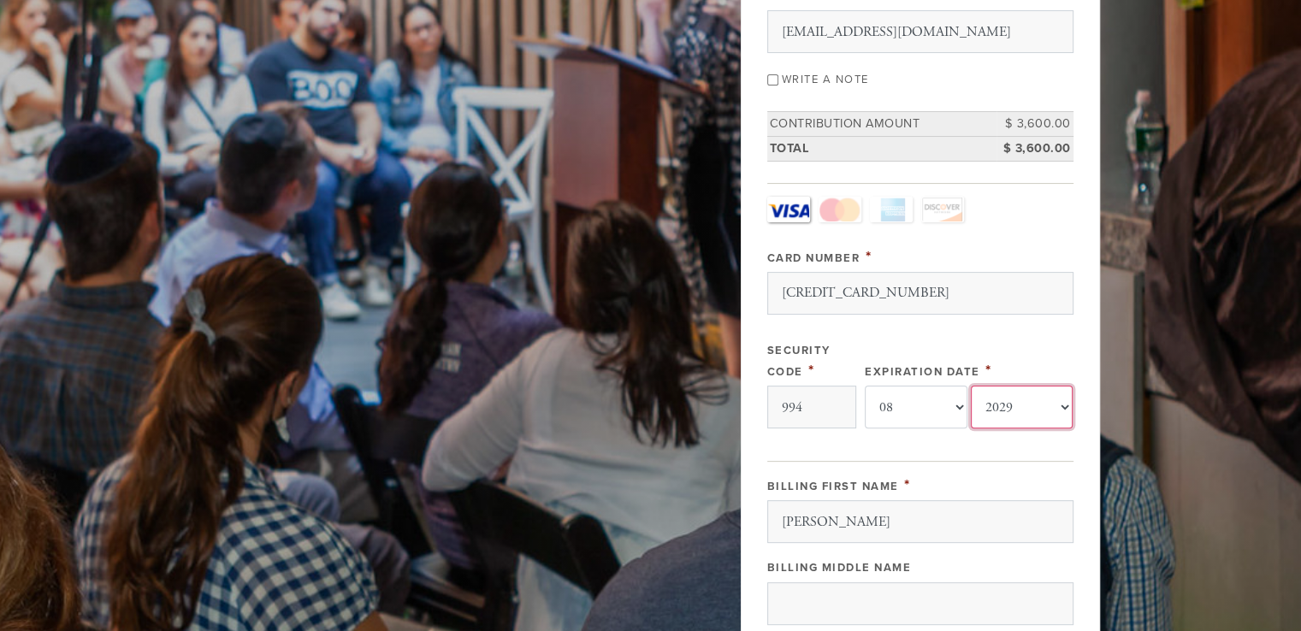  I want to click on label: Expiration Date, so click(922, 372).